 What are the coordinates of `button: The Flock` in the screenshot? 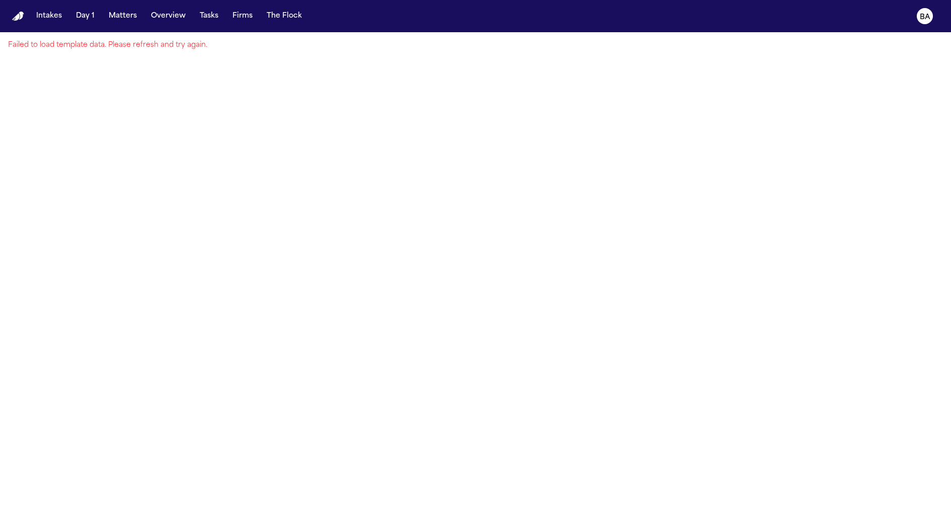 It's located at (284, 16).